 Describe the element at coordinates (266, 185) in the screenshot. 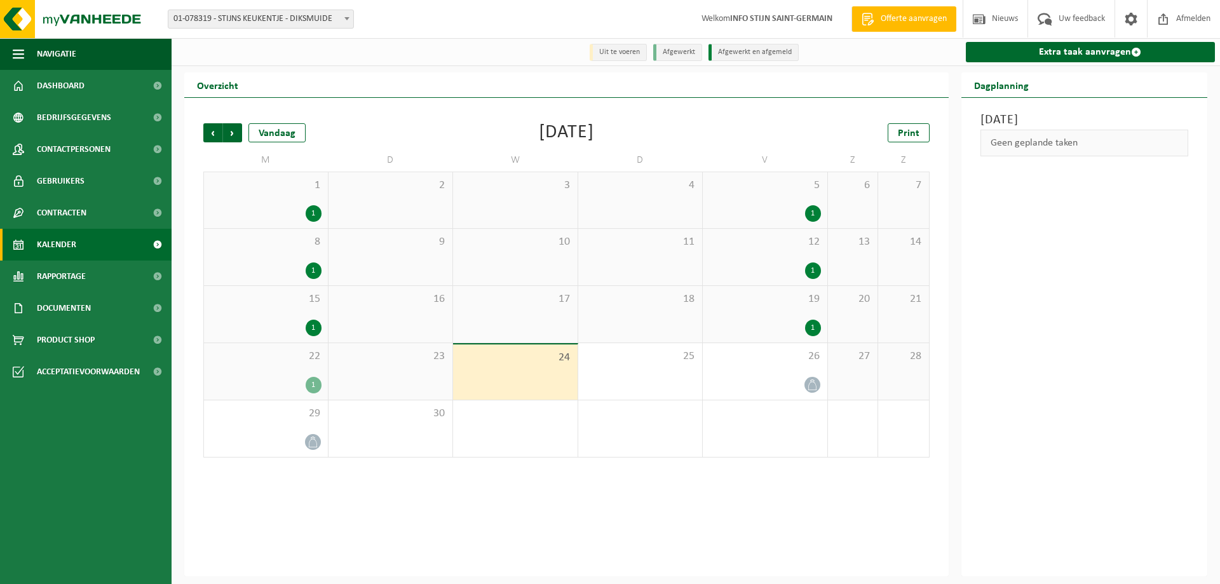

I see `span: 1` at that location.